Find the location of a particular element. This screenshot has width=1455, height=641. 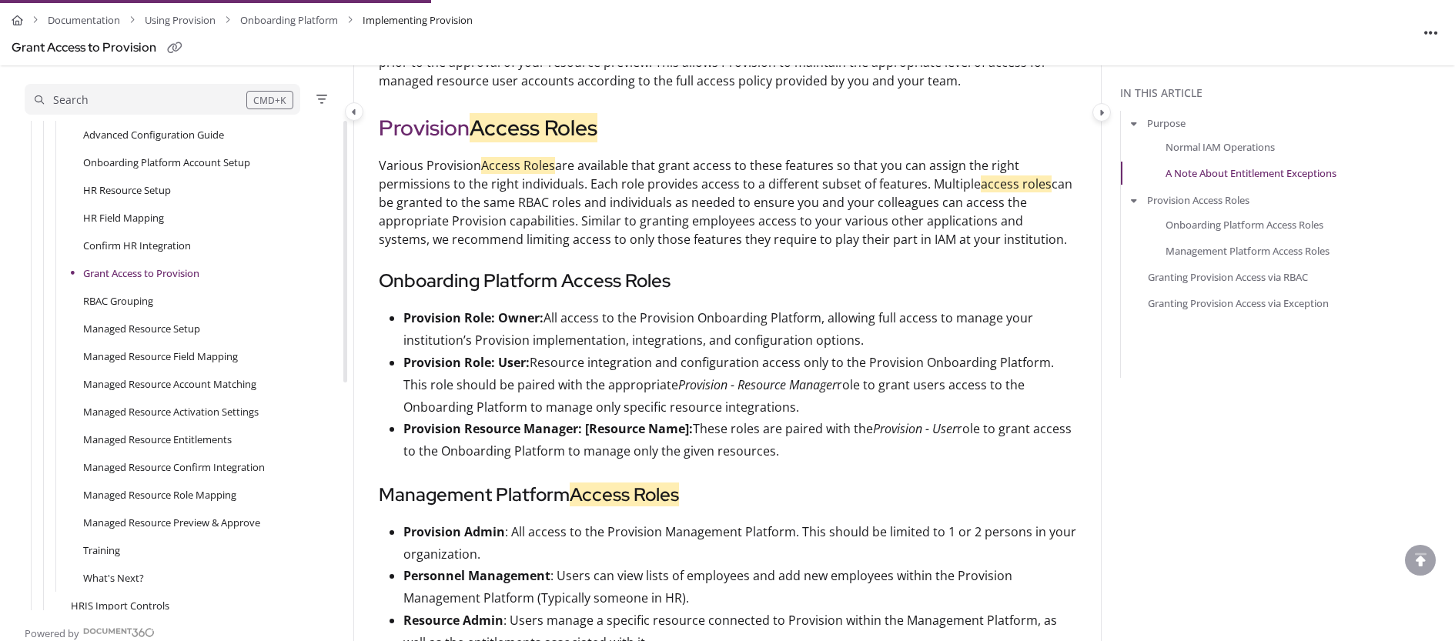

a: Management Platform Access Roles is located at coordinates (1247, 250).